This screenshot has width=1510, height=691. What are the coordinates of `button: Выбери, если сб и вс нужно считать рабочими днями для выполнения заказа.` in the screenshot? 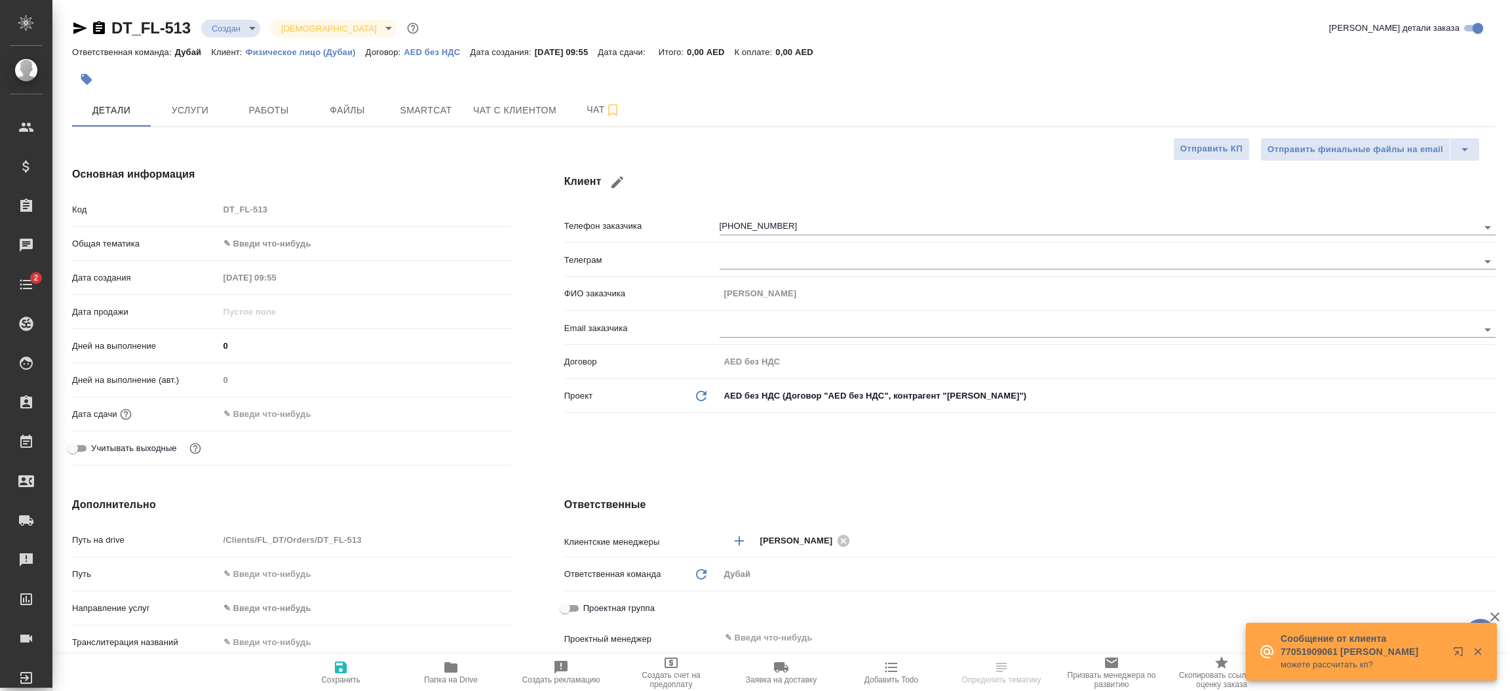 It's located at (195, 448).